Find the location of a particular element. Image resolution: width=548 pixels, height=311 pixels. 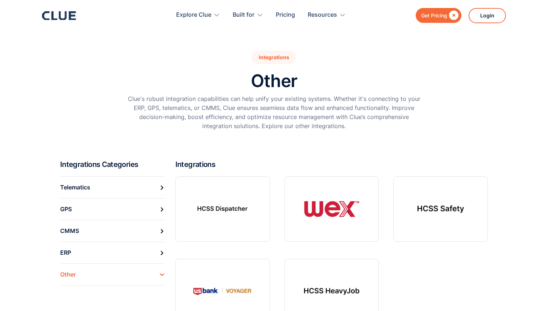

h2: Integrations Categories is located at coordinates (115, 164).